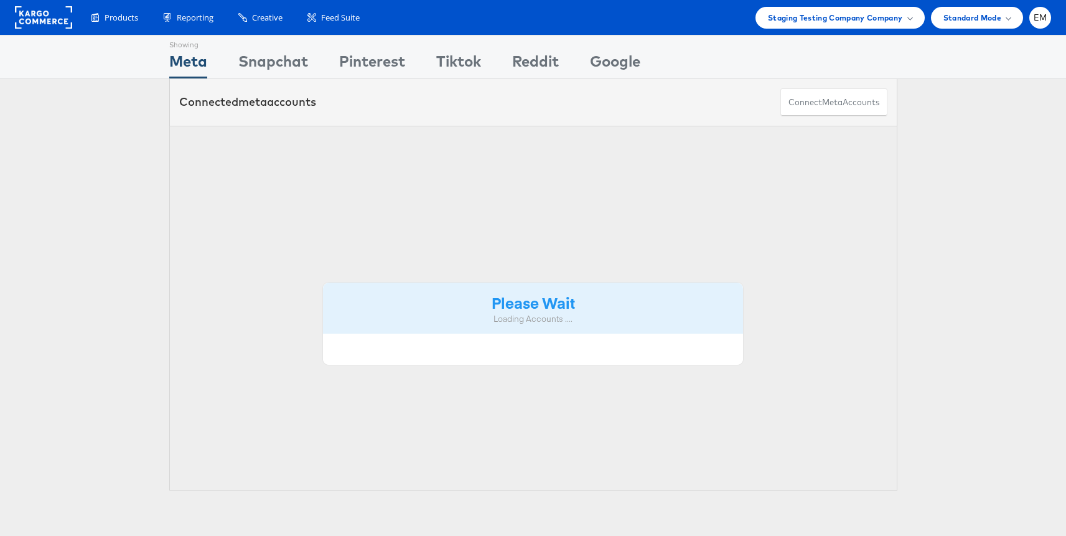  I want to click on span: Creative, so click(267, 17).